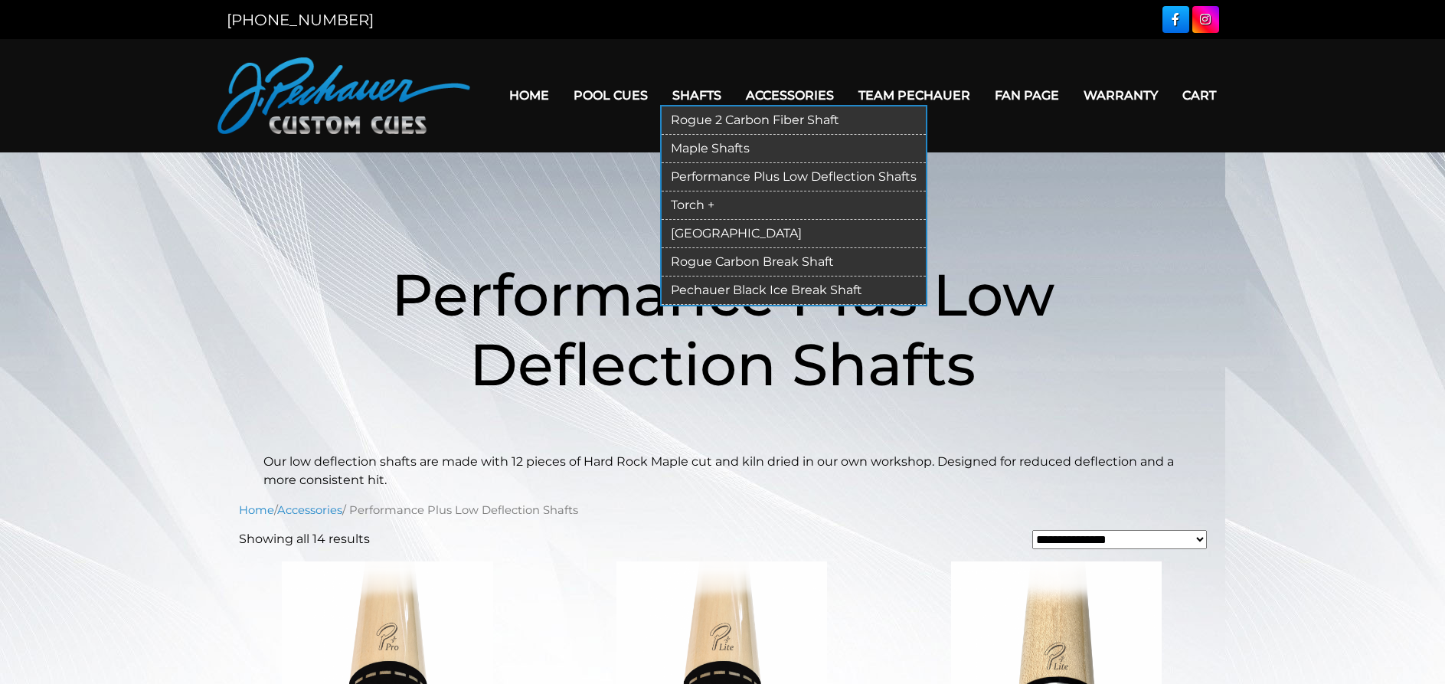 The image size is (1445, 684). I want to click on a: Performance Plus Low Deflection Shafts, so click(793, 177).